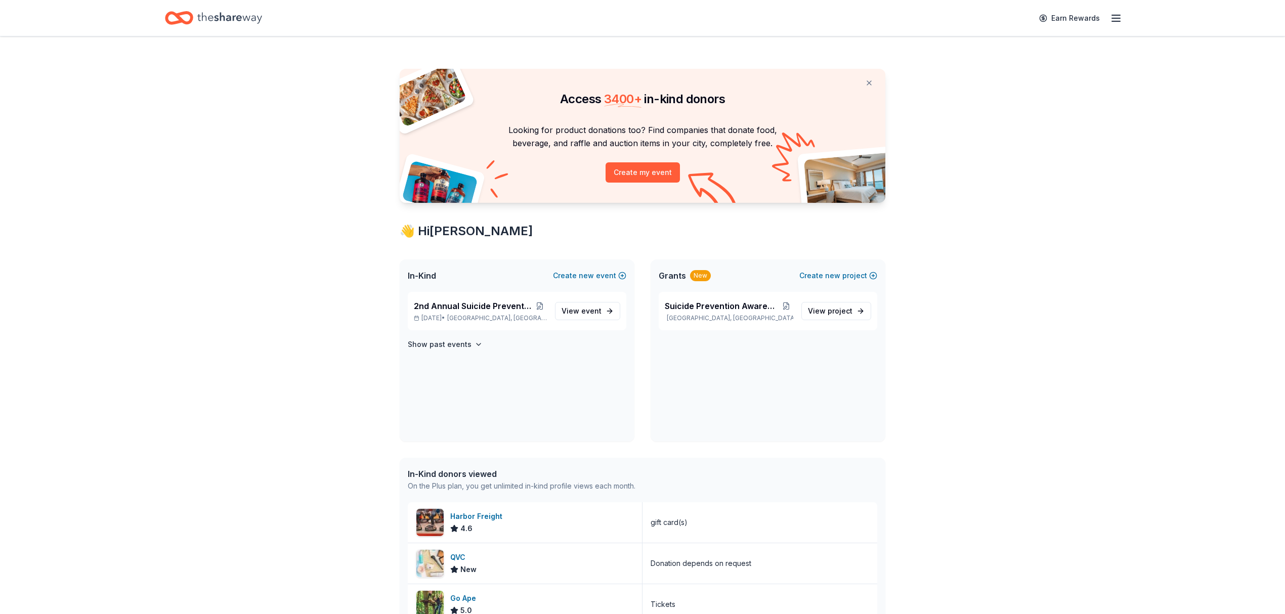 This screenshot has width=1285, height=614. What do you see at coordinates (590, 276) in the screenshot?
I see `button: Createnewevent` at bounding box center [590, 276].